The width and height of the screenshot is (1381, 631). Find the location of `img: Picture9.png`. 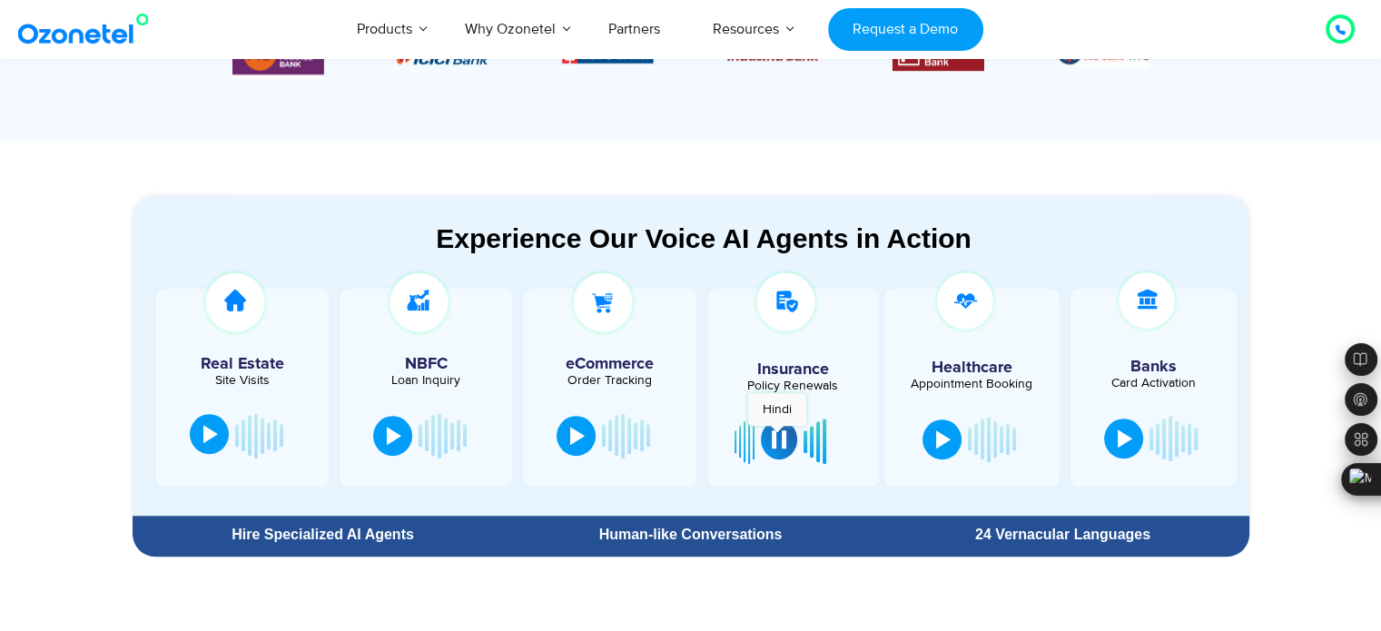

img: Picture9.png is located at coordinates (608, 54).